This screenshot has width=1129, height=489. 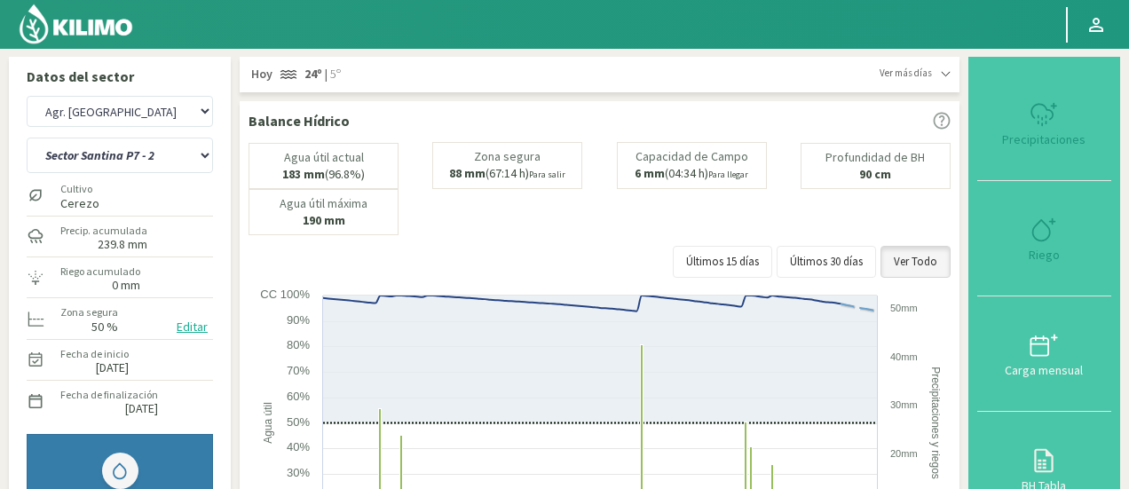 What do you see at coordinates (904, 454) in the screenshot?
I see `text: 20mm` at bounding box center [904, 454].